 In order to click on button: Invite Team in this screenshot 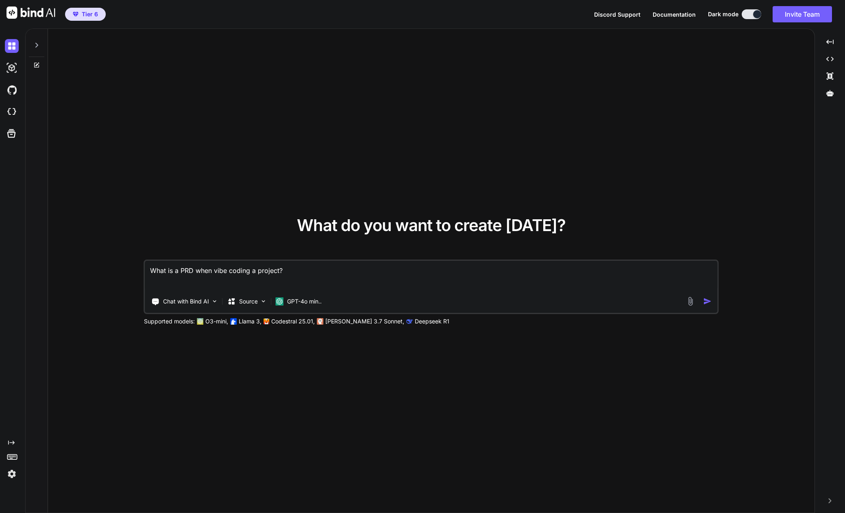, I will do `click(802, 14)`.